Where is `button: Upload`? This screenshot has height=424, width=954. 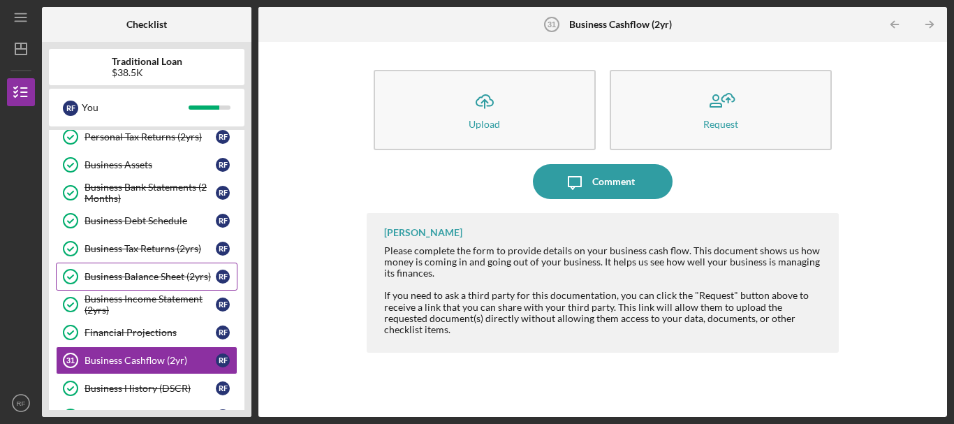
button: Upload is located at coordinates (485, 110).